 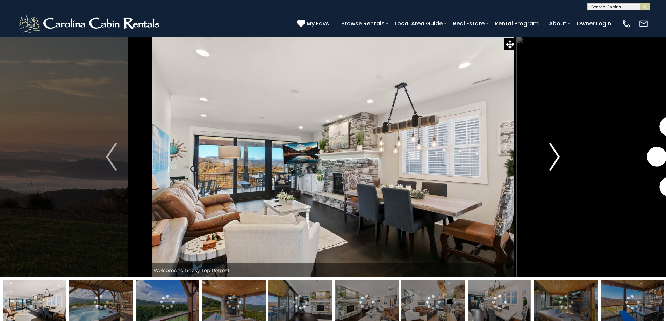 I want to click on span: My Favs, so click(x=318, y=23).